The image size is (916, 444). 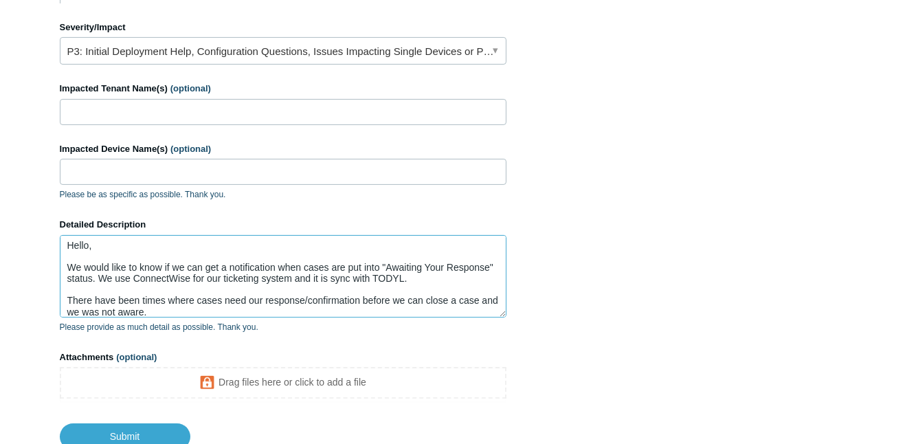 What do you see at coordinates (283, 194) in the screenshot?
I see `p: Please be as specific as possible. Thank you.` at bounding box center [283, 194].